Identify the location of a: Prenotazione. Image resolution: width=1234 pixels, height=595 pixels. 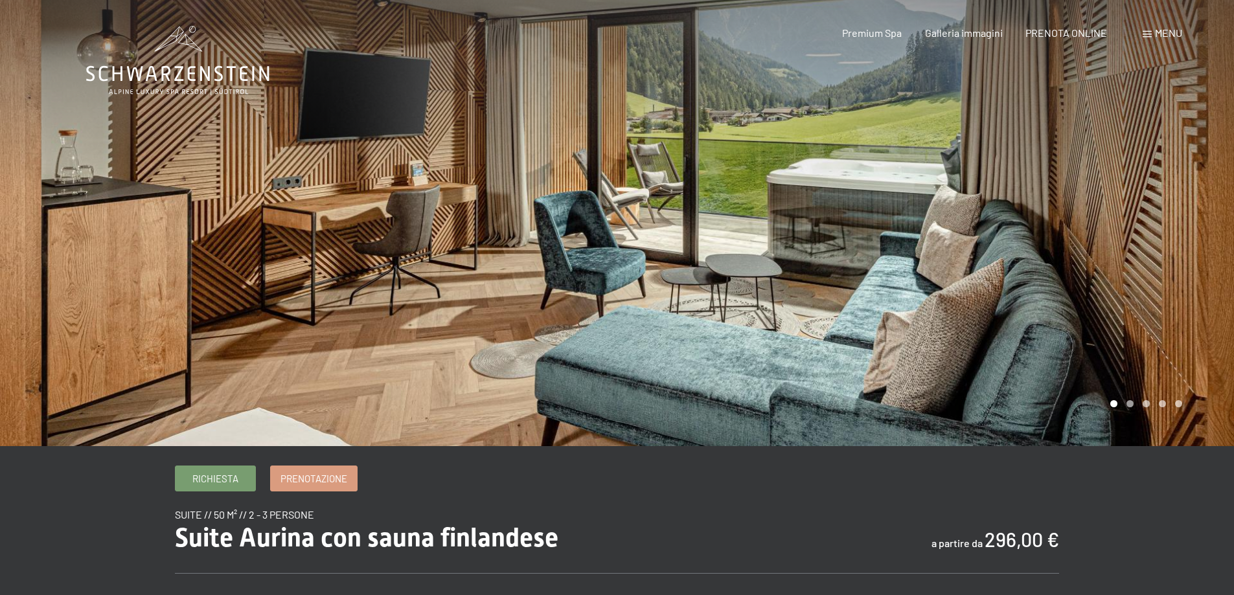
(313, 479).